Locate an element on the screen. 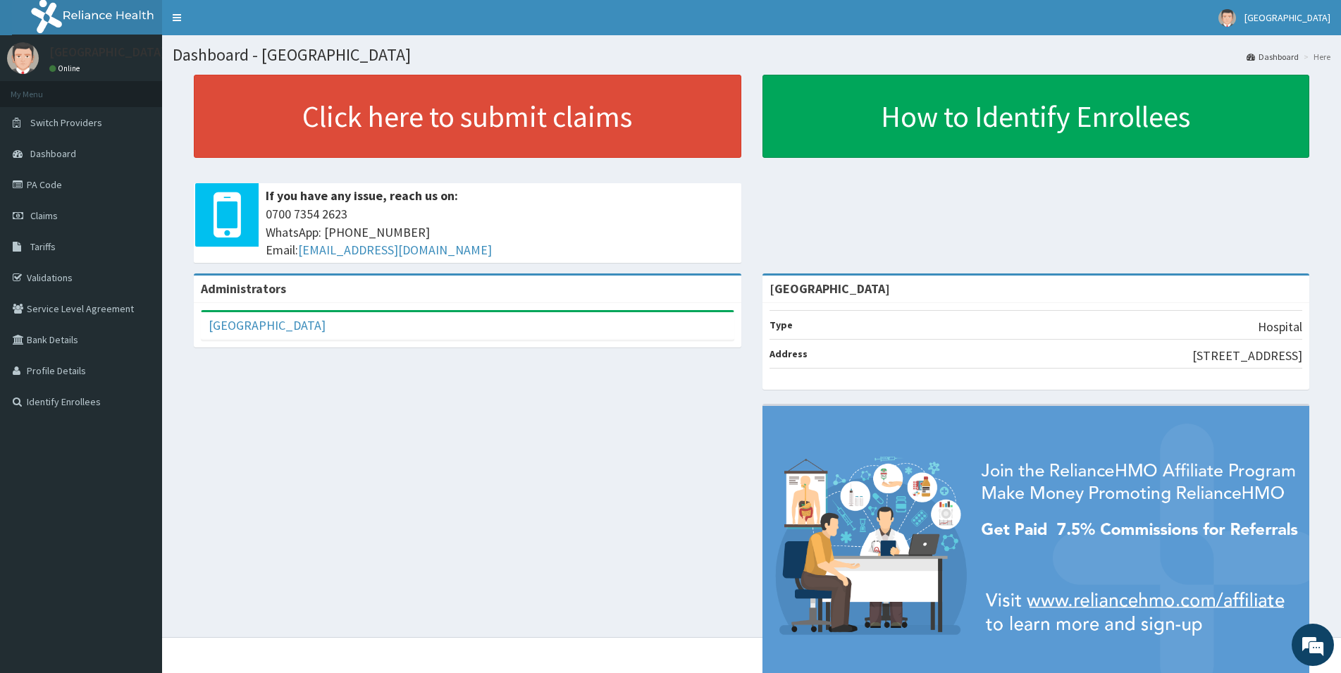 The image size is (1341, 673). span: Claims is located at coordinates (44, 216).